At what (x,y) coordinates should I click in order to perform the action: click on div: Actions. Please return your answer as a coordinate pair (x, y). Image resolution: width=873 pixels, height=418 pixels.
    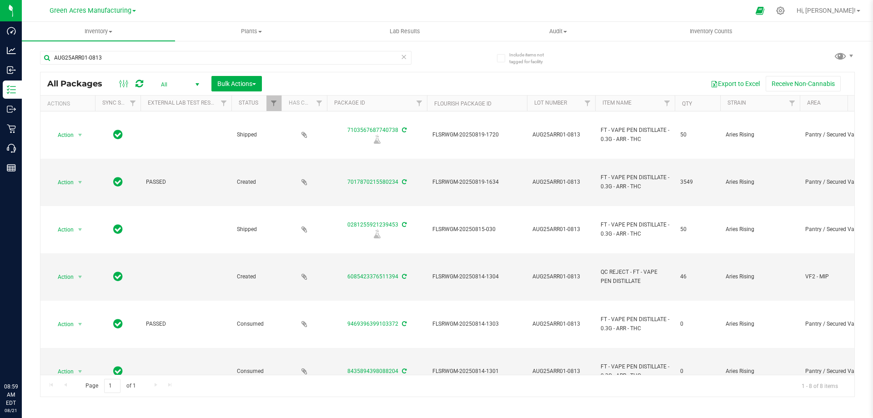
    Looking at the image, I should click on (69, 104).